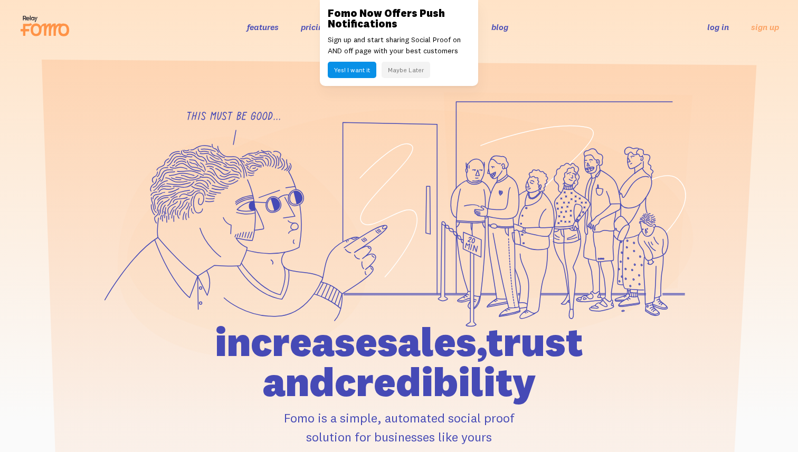  Describe the element at coordinates (399, 427) in the screenshot. I see `p: Fomo is a simple, automated social proof solution for businesses like yours` at that location.